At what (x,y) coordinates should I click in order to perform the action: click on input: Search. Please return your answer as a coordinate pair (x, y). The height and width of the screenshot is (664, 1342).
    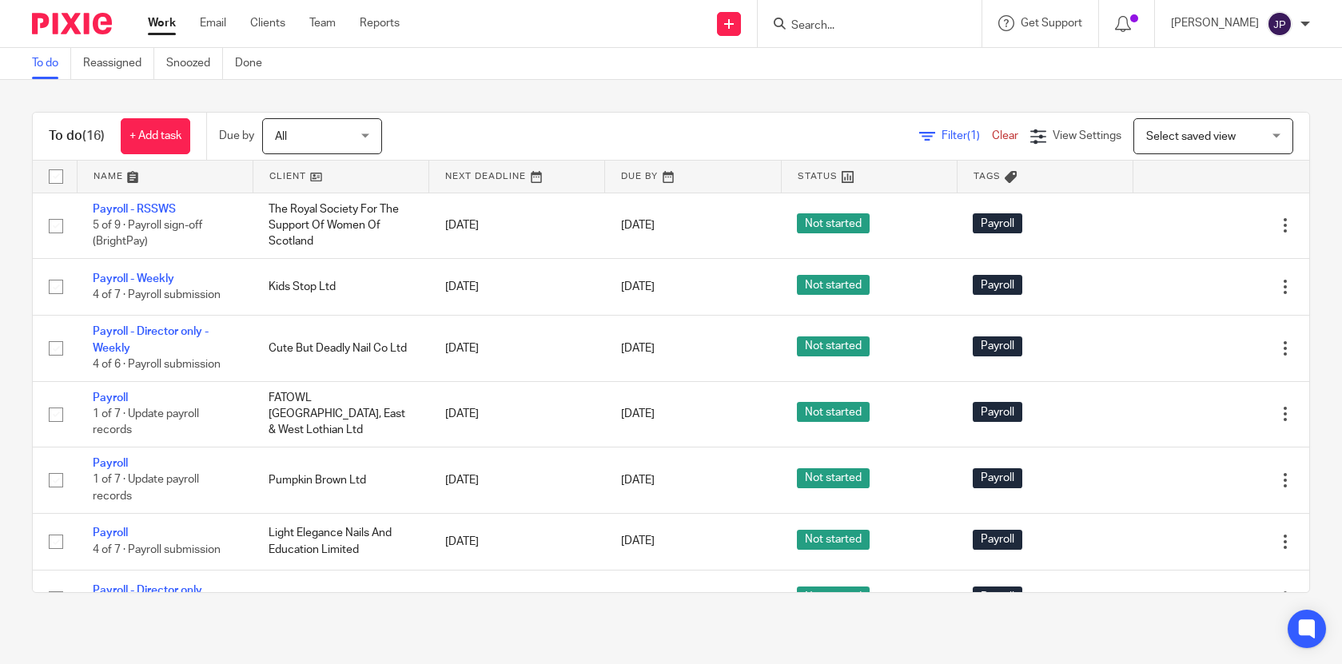
    Looking at the image, I should click on (862, 26).